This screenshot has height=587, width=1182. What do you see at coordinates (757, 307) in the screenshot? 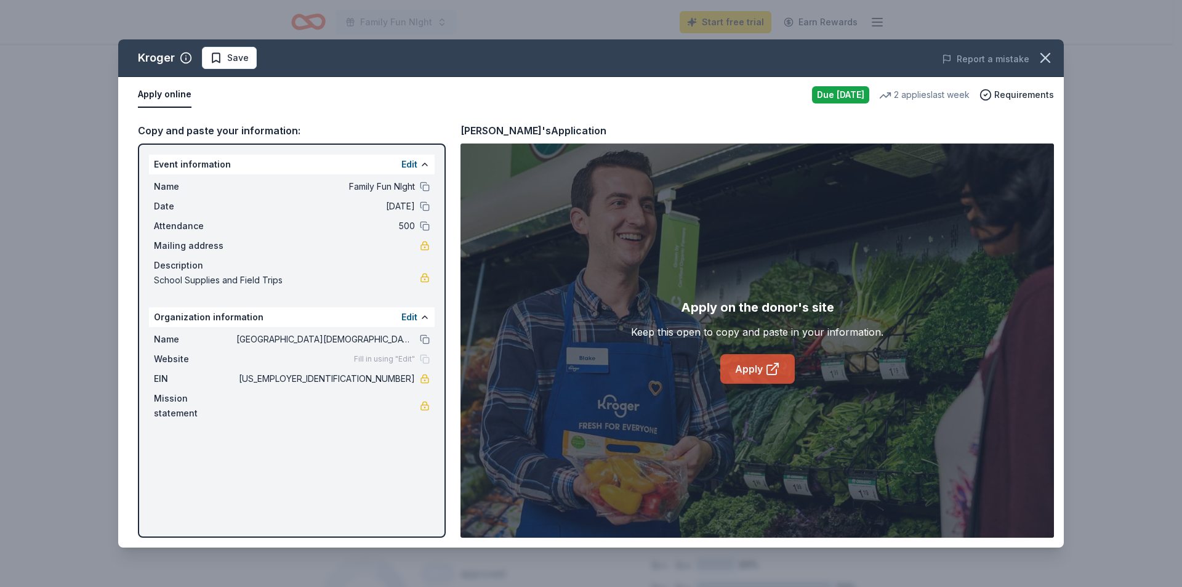
I see `div: Apply on the donor's site` at bounding box center [757, 307].